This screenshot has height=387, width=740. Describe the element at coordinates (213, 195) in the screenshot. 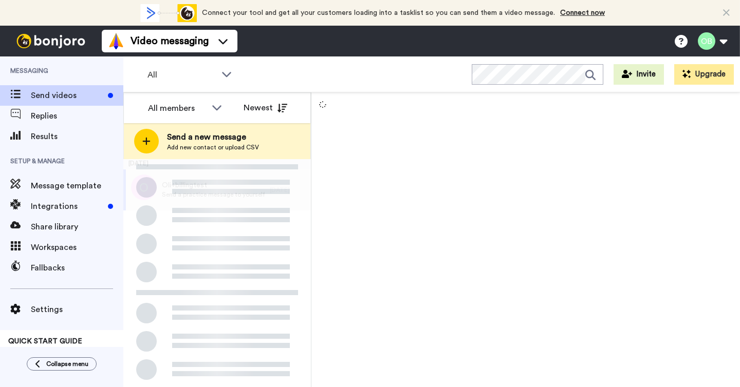

I see `span: Send a practice message to yourself` at that location.